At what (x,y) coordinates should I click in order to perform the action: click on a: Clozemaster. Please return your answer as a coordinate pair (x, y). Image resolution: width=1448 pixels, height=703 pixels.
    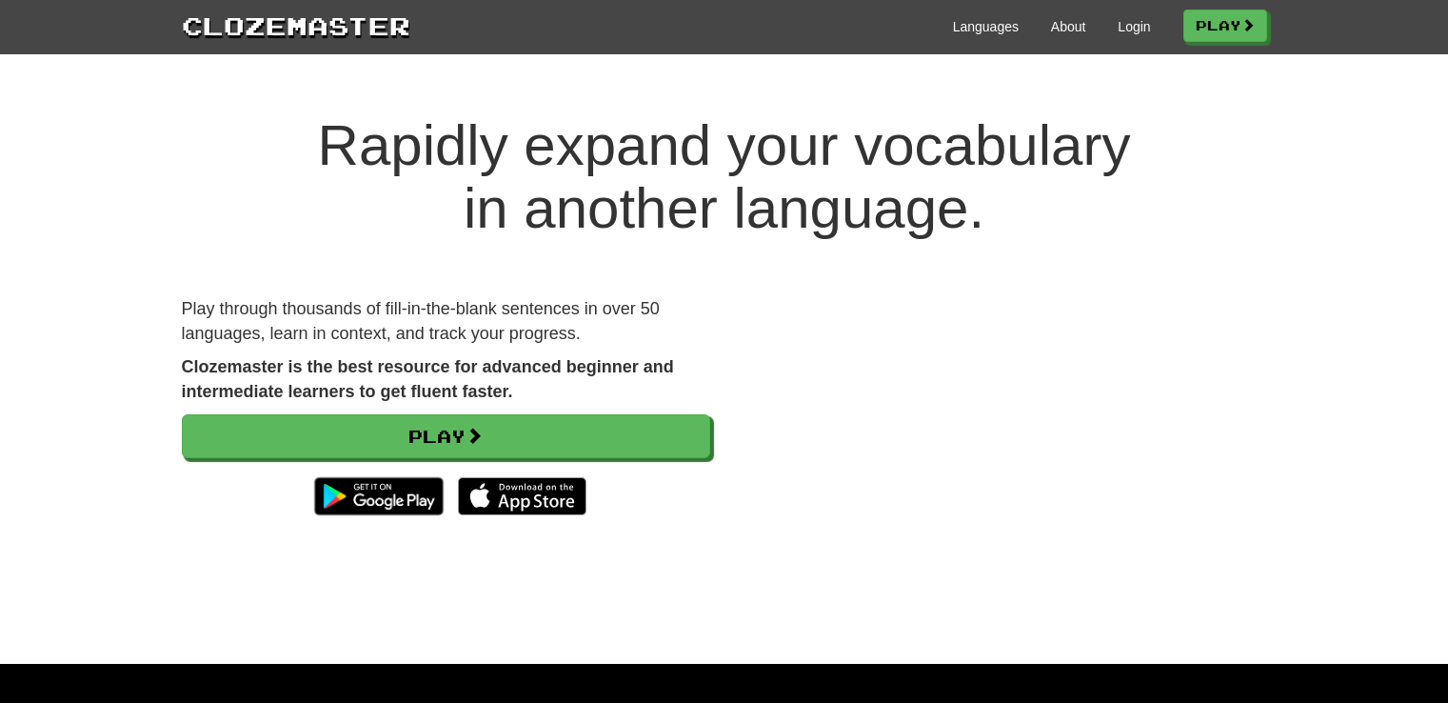
    Looking at the image, I should click on (296, 25).